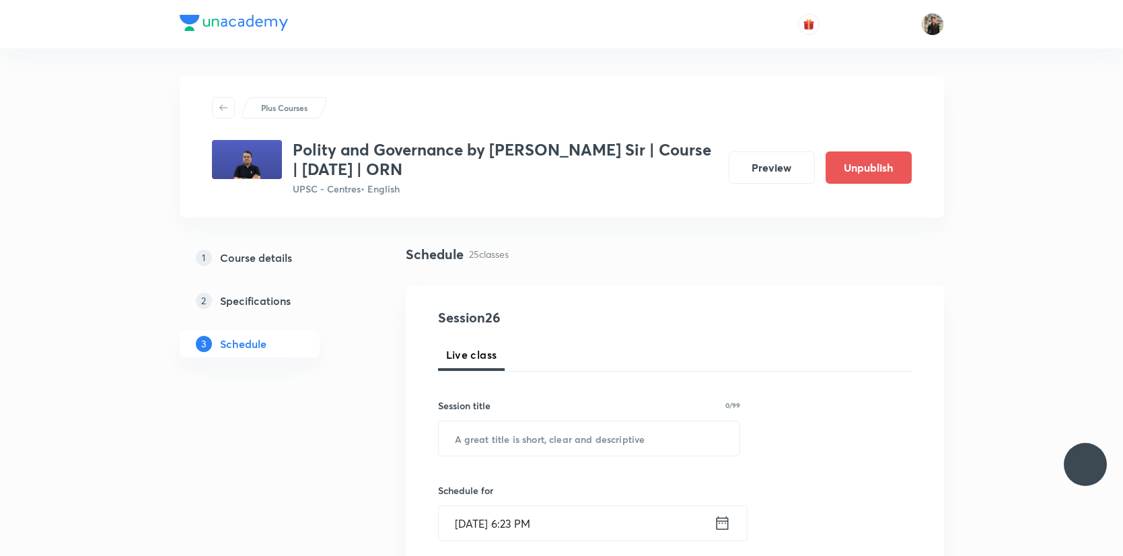  What do you see at coordinates (809, 24) in the screenshot?
I see `button: avatar` at bounding box center [809, 24].